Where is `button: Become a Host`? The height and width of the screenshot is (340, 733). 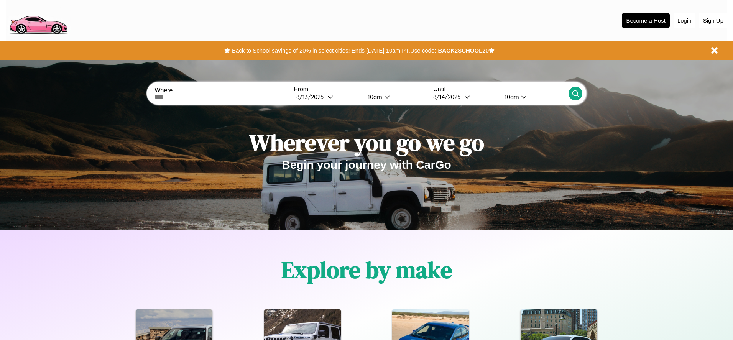
button: Become a Host is located at coordinates (646, 20).